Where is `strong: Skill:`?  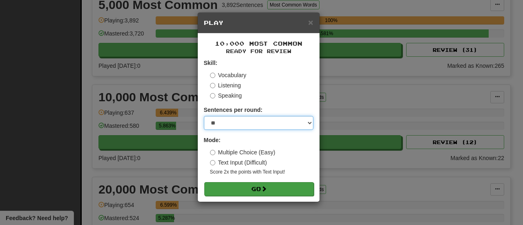
strong: Skill: is located at coordinates (211, 63).